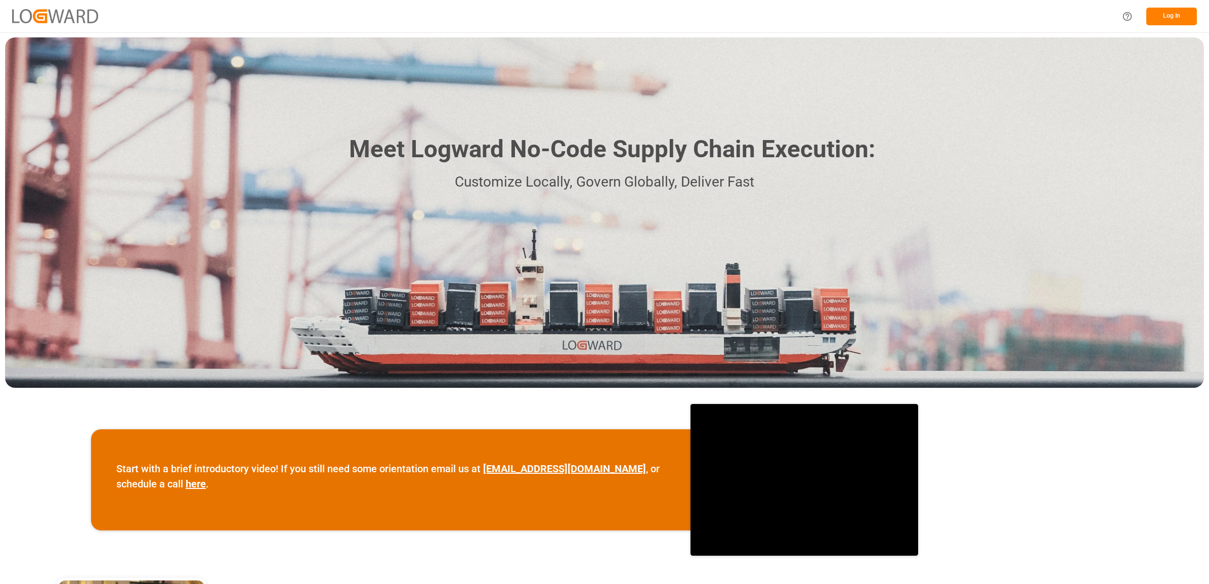 The height and width of the screenshot is (584, 1209). What do you see at coordinates (1171, 16) in the screenshot?
I see `button: Log In` at bounding box center [1171, 16].